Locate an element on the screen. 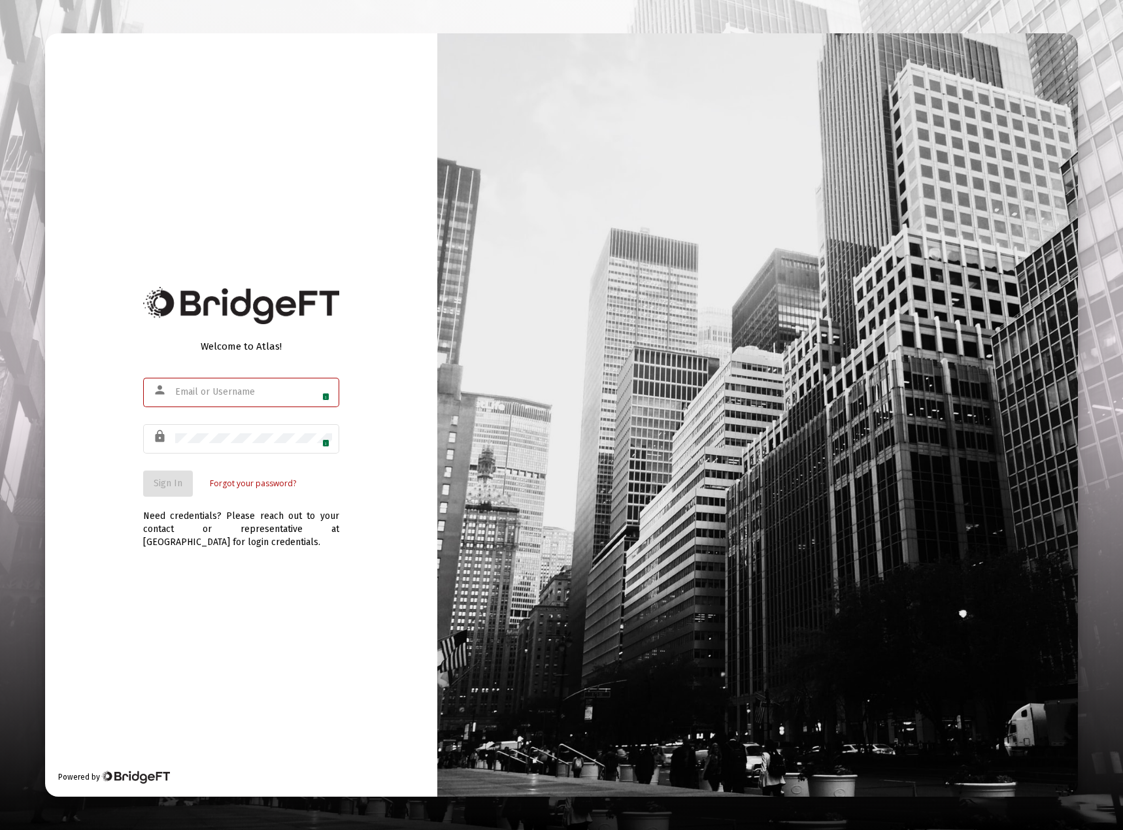 The height and width of the screenshot is (830, 1123). button: Sign In is located at coordinates (168, 484).